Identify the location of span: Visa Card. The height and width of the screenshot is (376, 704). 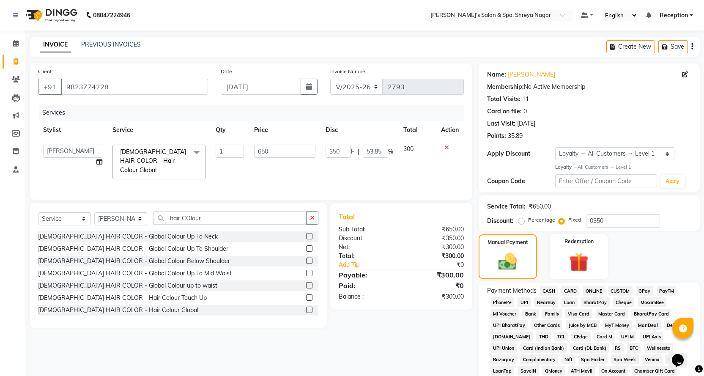
(579, 313).